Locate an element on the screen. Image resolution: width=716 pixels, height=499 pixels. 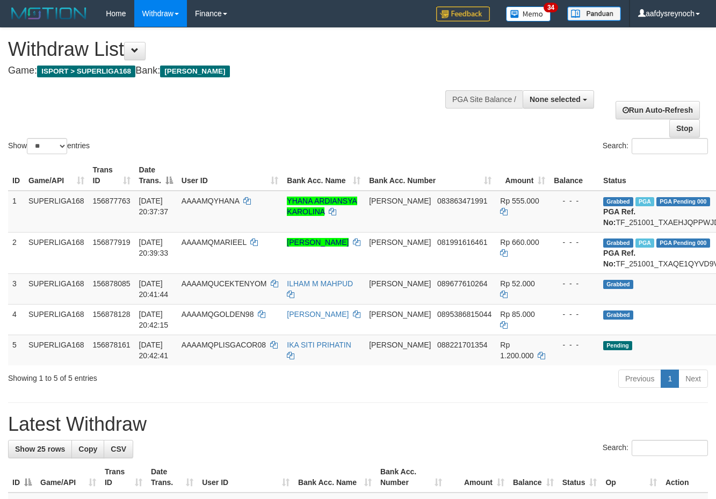
th: ID: activate to sort column descending is located at coordinates (22, 477).